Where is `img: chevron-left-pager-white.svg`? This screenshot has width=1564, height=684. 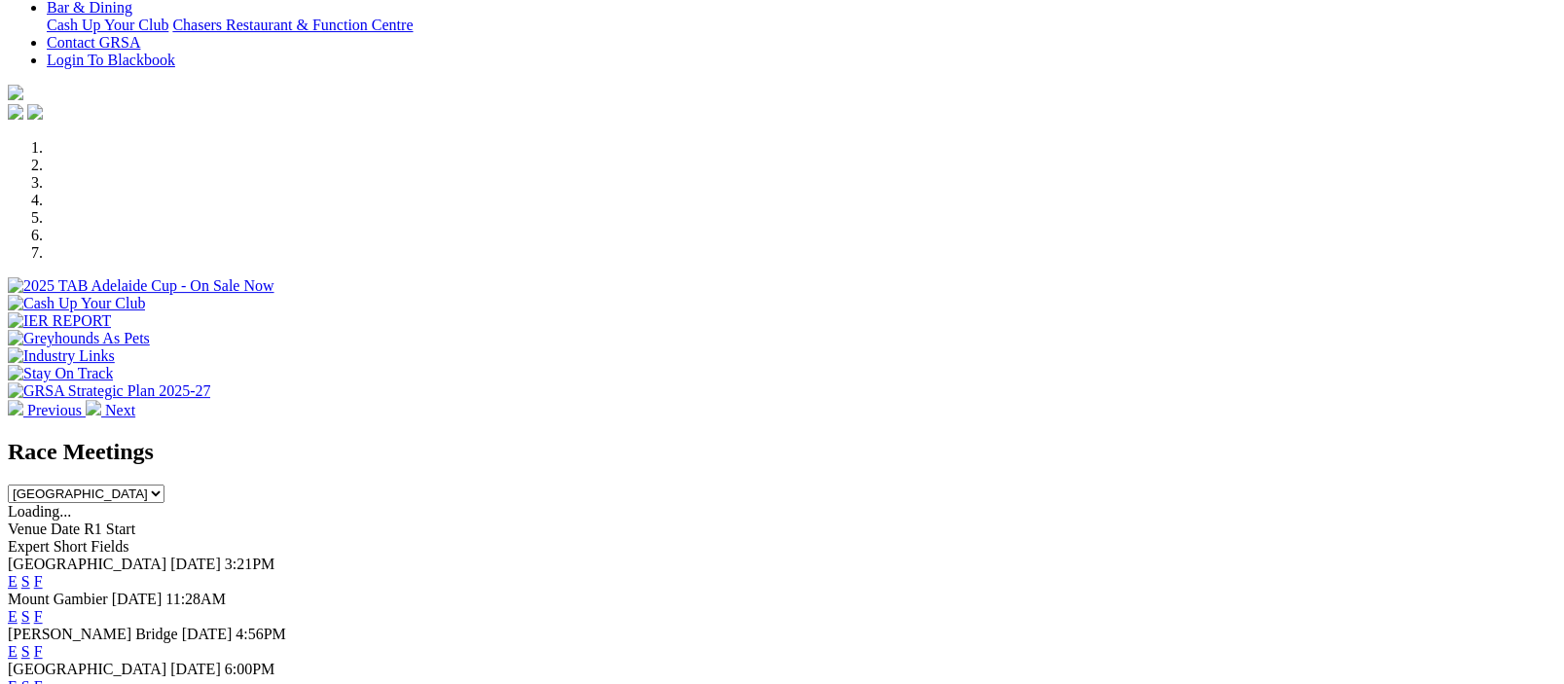
img: chevron-left-pager-white.svg is located at coordinates (16, 408).